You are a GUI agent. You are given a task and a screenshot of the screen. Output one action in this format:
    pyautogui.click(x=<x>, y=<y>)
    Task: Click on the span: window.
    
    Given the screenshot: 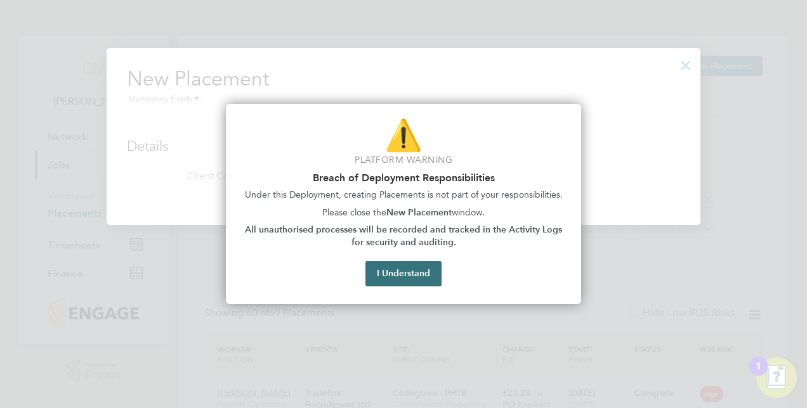 What is the action you would take?
    pyautogui.click(x=468, y=212)
    